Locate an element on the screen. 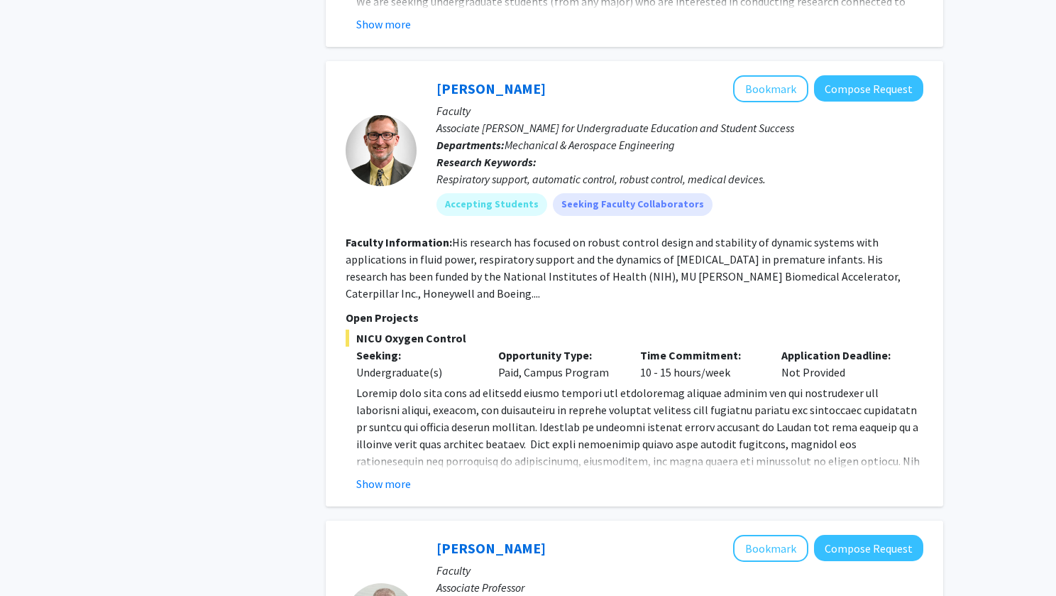  button: Compose Request to Roger Fales is located at coordinates (869, 88).